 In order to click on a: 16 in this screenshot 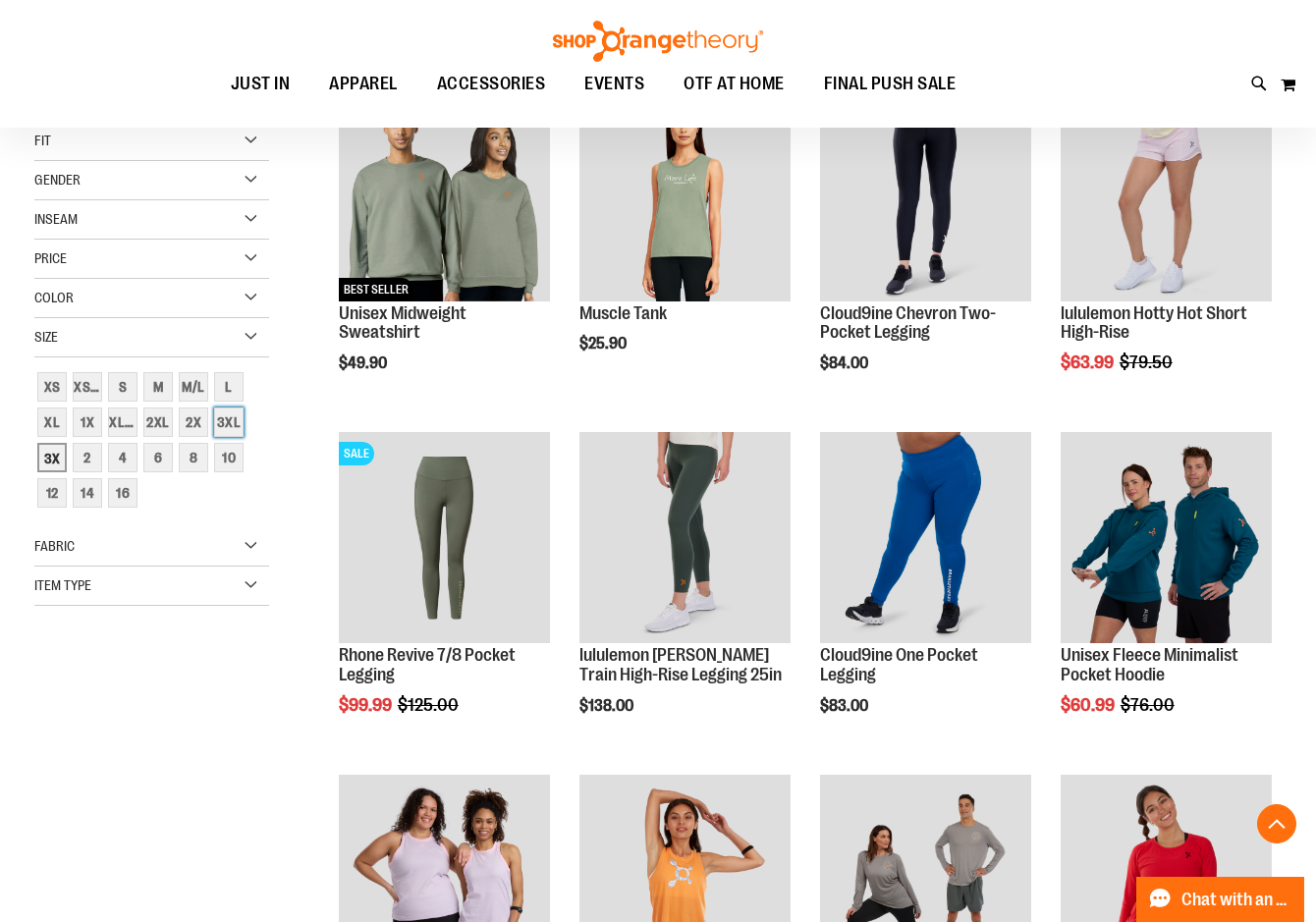, I will do `click(123, 493)`.